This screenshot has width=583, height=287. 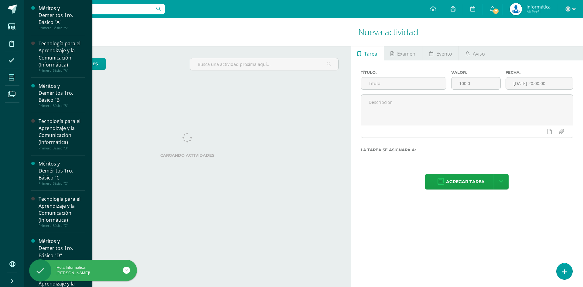 I want to click on h1: Actividades, so click(x=187, y=32).